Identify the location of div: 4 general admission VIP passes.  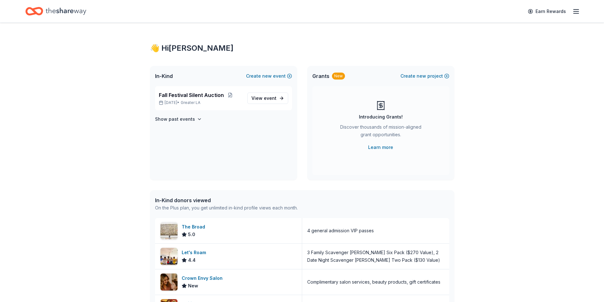
(341, 231).